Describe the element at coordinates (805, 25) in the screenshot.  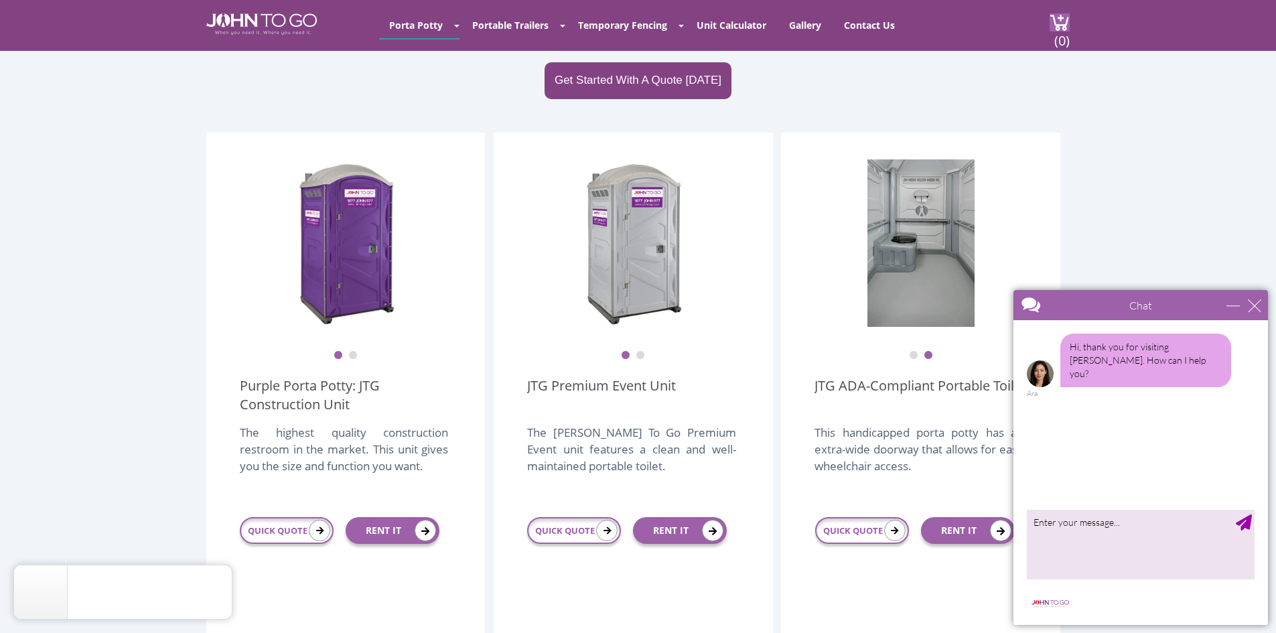
I see `a: Gallery` at that location.